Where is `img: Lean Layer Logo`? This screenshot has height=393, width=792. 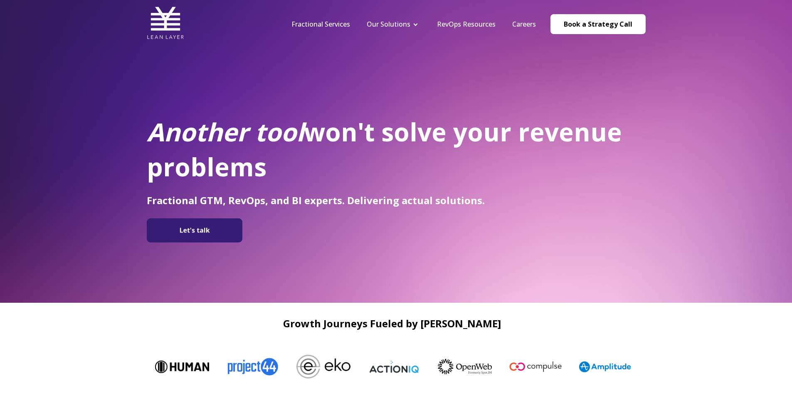
img: Lean Layer Logo is located at coordinates (166, 23).